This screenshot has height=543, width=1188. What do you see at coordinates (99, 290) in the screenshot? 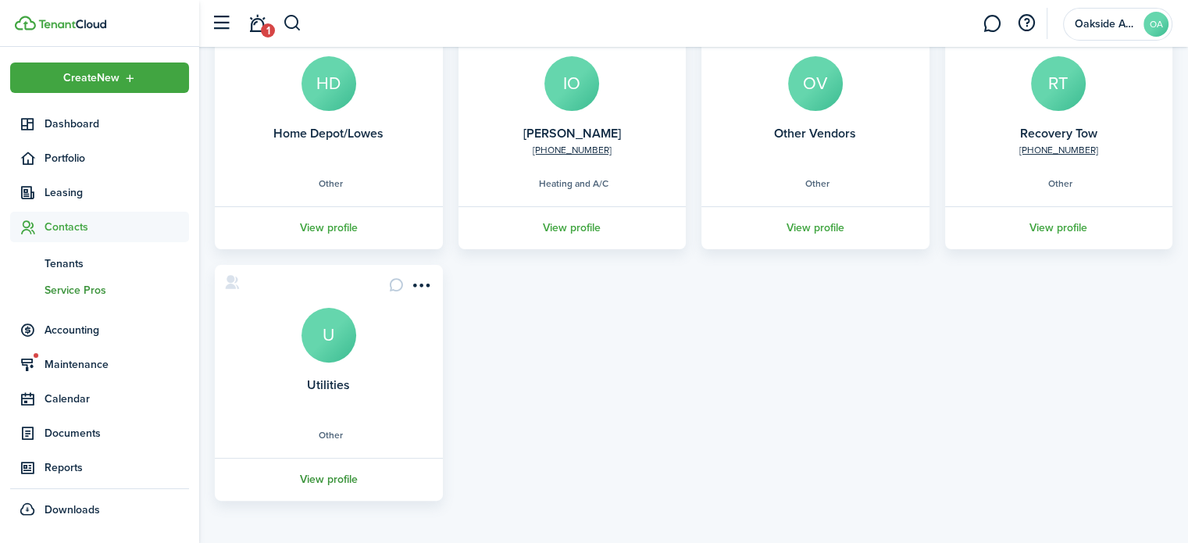
I see `a: Service Pros` at bounding box center [99, 290].